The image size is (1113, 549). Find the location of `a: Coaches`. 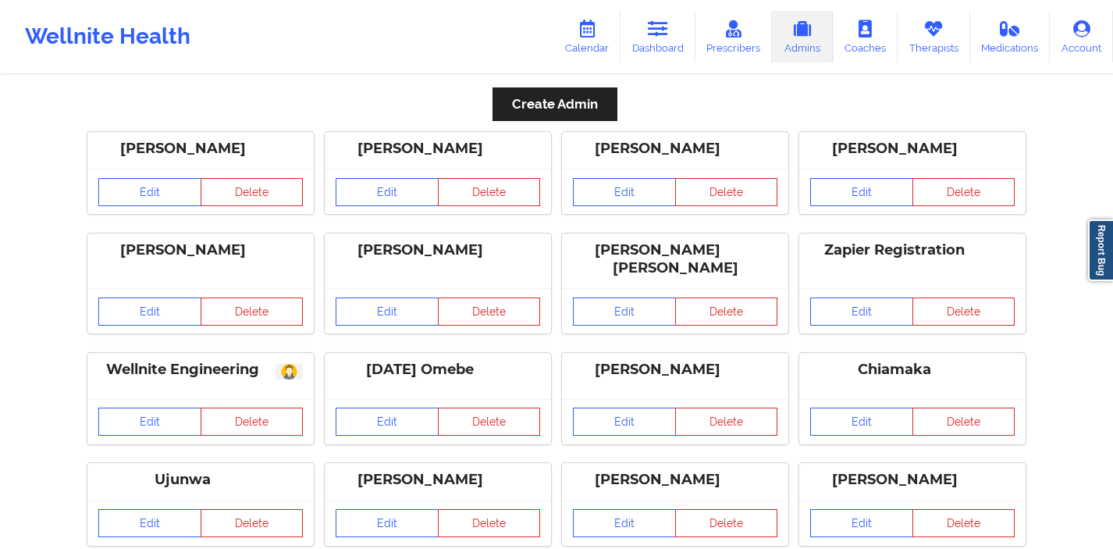

a: Coaches is located at coordinates (865, 37).